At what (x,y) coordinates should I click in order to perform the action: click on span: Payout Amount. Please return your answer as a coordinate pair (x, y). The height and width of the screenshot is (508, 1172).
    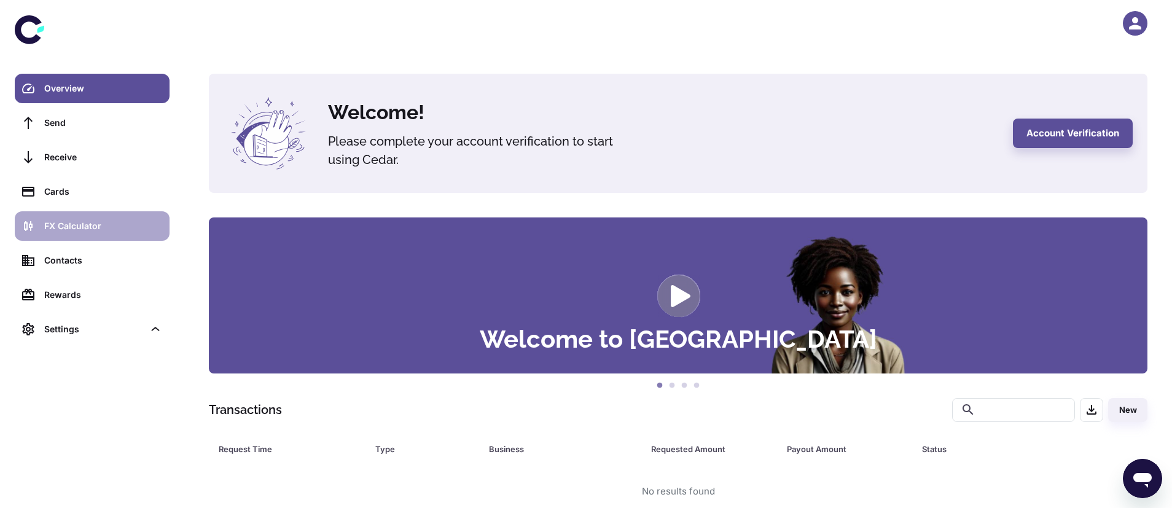
    Looking at the image, I should click on (847, 449).